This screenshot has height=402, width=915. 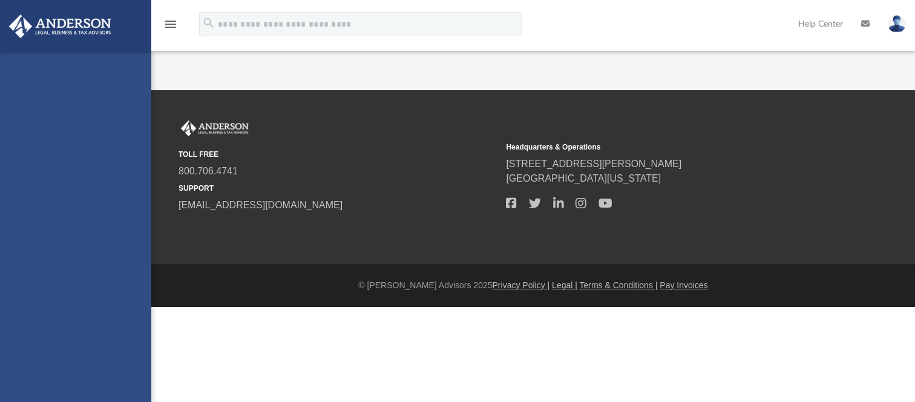 What do you see at coordinates (171, 24) in the screenshot?
I see `i: menu` at bounding box center [171, 24].